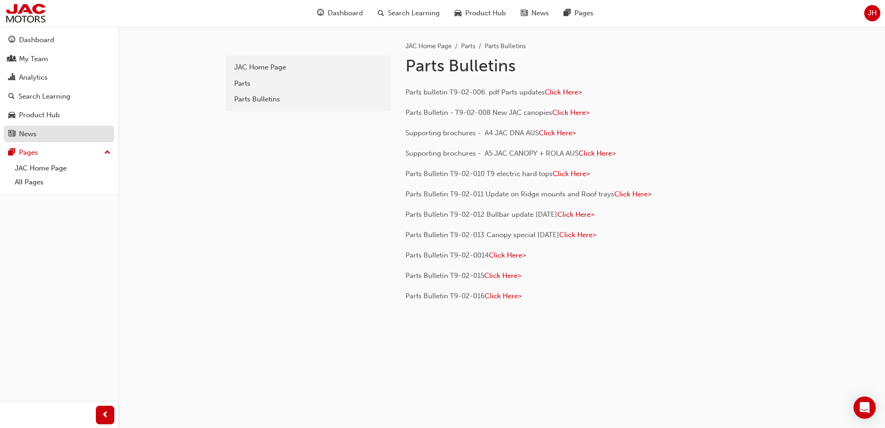 This screenshot has height=428, width=885. I want to click on li: Parts Bulletins, so click(505, 46).